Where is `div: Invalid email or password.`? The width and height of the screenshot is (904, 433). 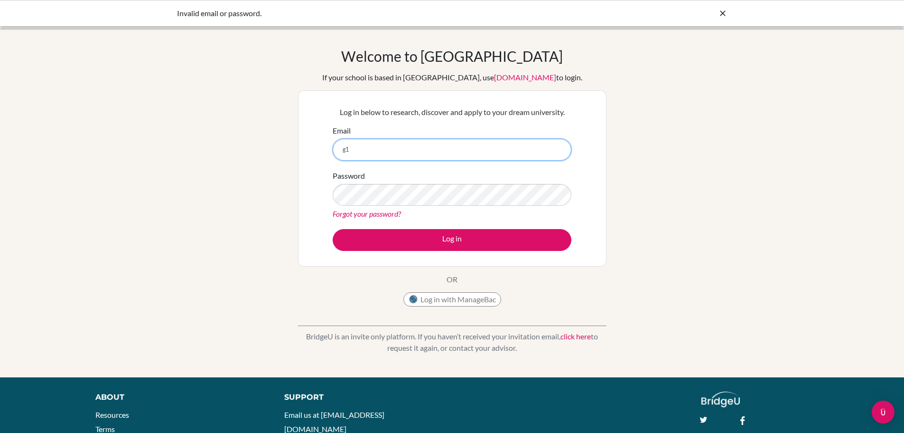 div: Invalid email or password. is located at coordinates (381, 13).